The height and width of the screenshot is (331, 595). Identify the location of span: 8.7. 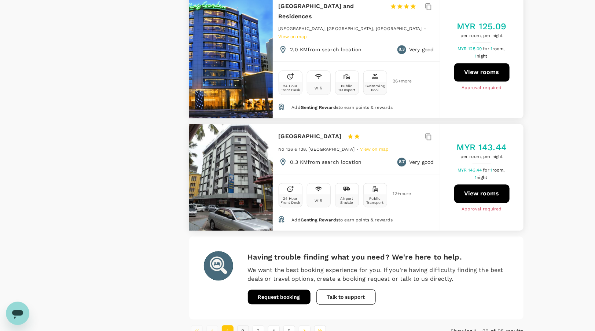
(402, 162).